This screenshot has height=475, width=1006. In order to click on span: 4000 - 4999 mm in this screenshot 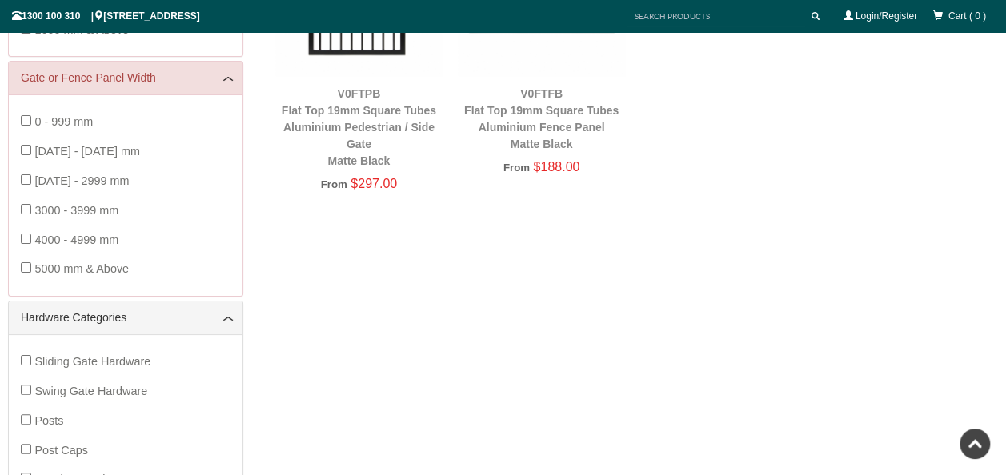, I will do `click(76, 240)`.